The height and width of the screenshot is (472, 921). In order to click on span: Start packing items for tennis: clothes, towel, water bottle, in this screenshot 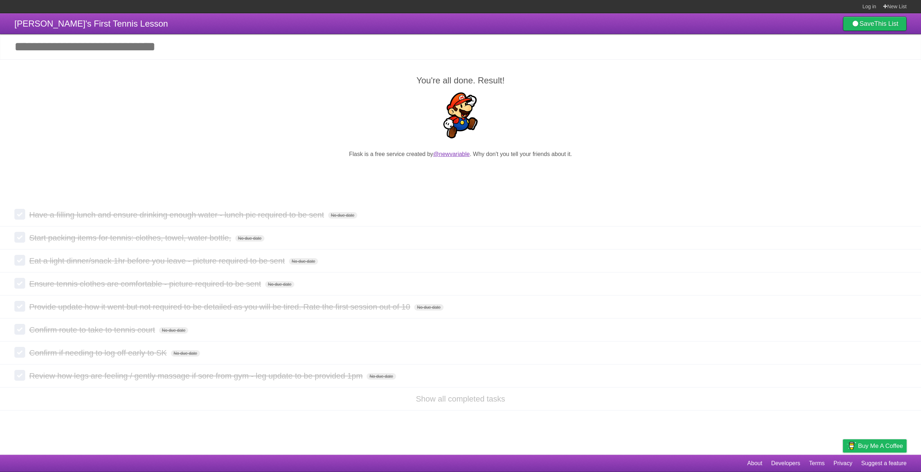, I will do `click(131, 238)`.